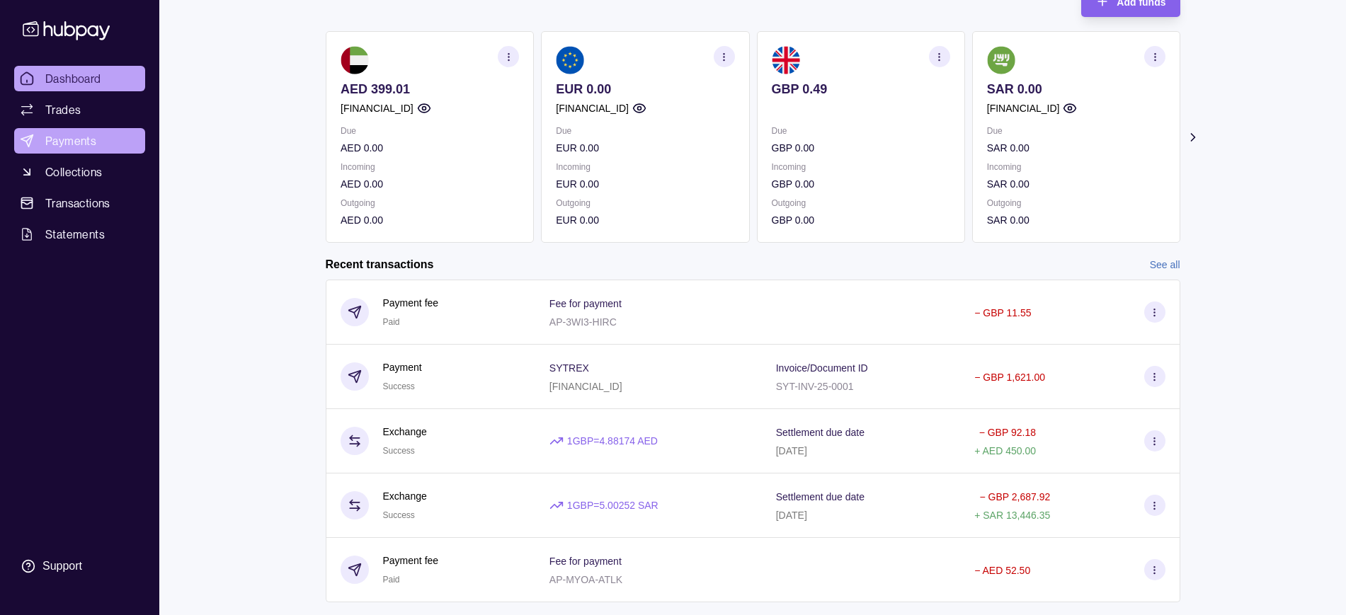 The height and width of the screenshot is (615, 1346). I want to click on a: Collections, so click(79, 172).